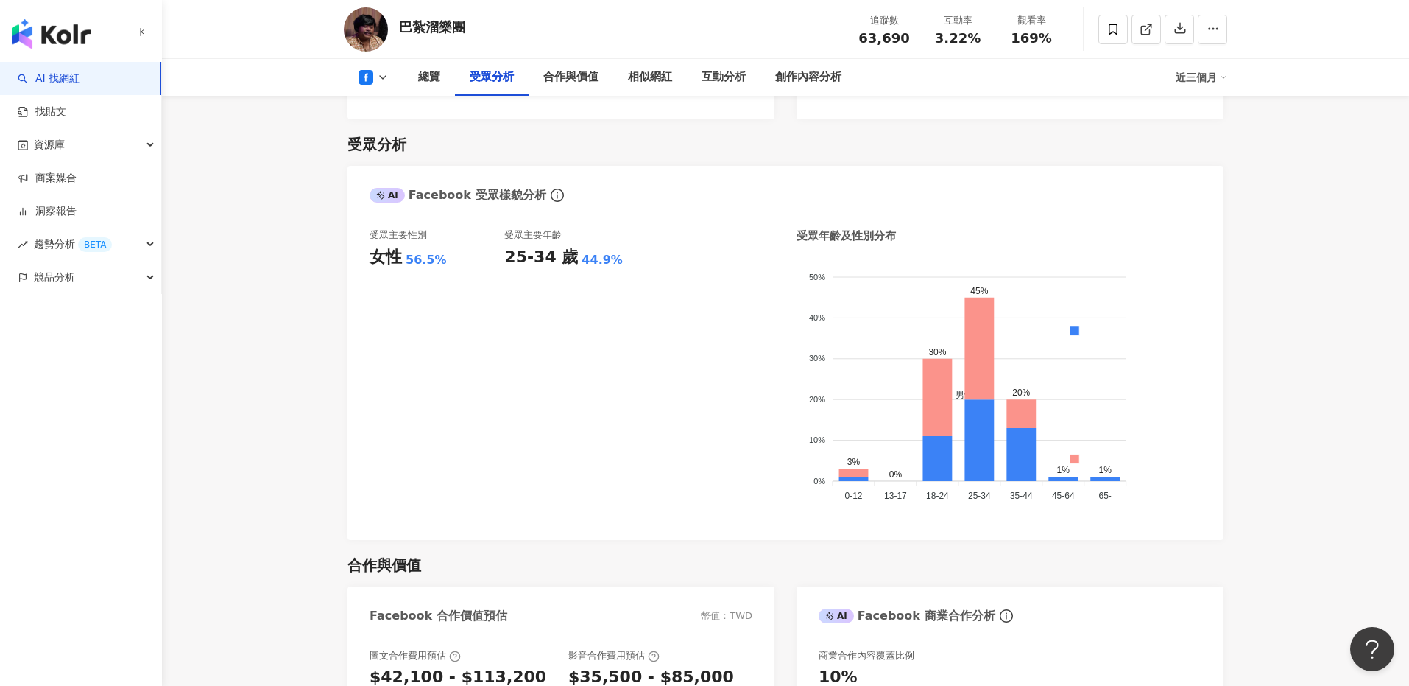  What do you see at coordinates (533, 235) in the screenshot?
I see `div: 受眾主要年齡` at bounding box center [533, 235].